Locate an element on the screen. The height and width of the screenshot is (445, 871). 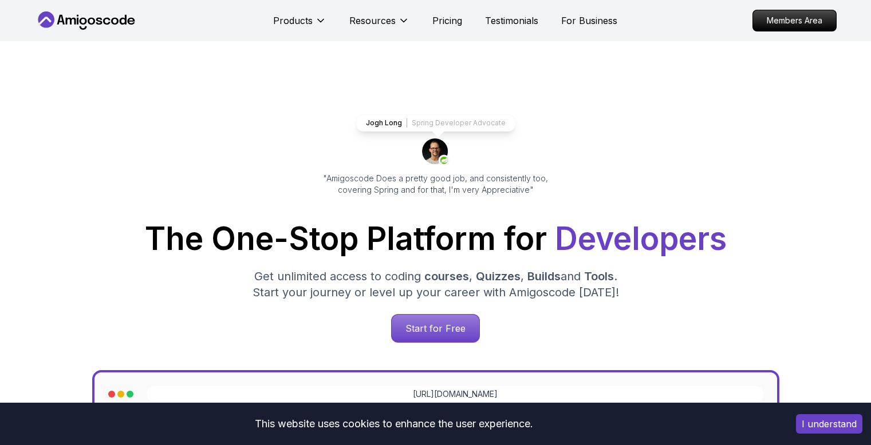
a: Start for Free is located at coordinates (435, 329).